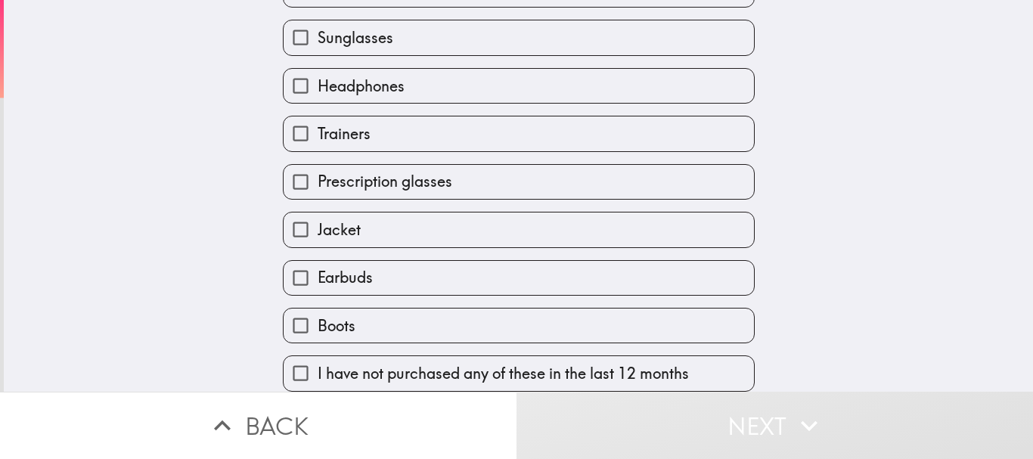  I want to click on span: Earbuds, so click(345, 277).